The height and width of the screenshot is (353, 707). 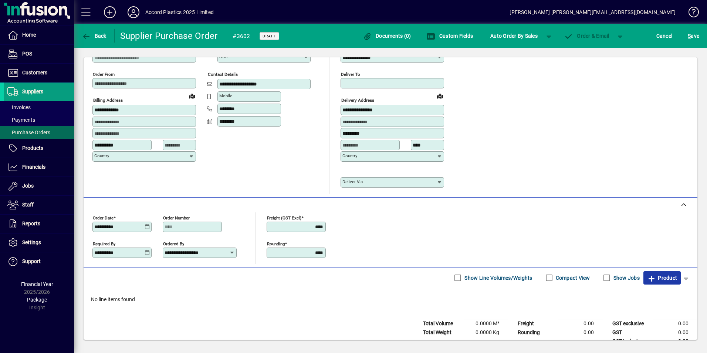 What do you see at coordinates (631, 323) in the screenshot?
I see `td: GST exclusive` at bounding box center [631, 323].